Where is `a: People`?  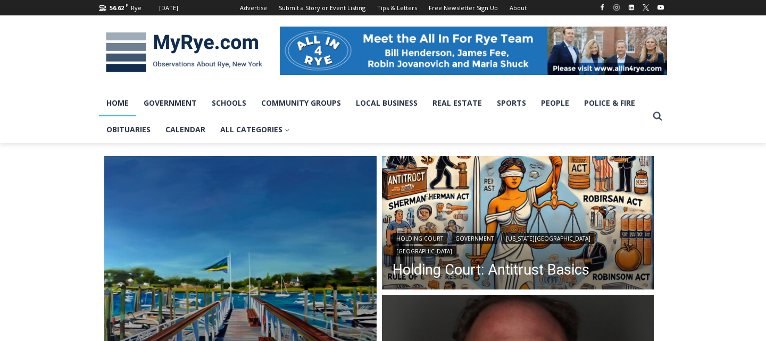 a: People is located at coordinates (555, 103).